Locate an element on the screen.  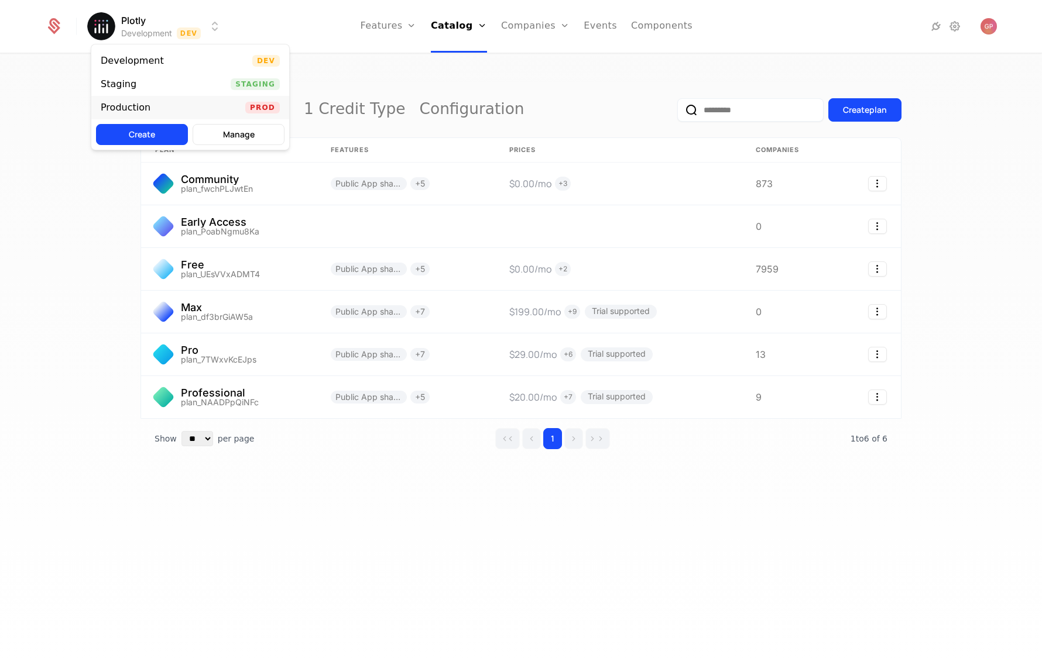
span: Staging is located at coordinates (255, 84).